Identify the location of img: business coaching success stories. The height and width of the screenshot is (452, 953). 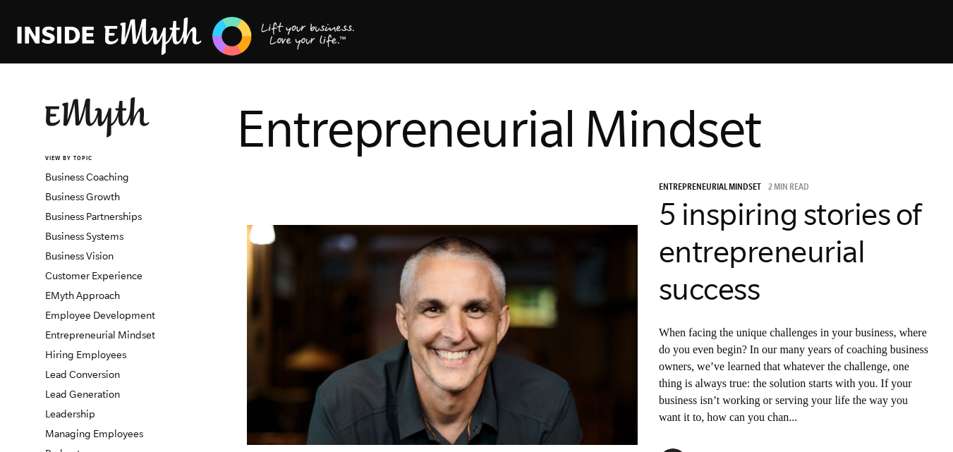
(442, 334).